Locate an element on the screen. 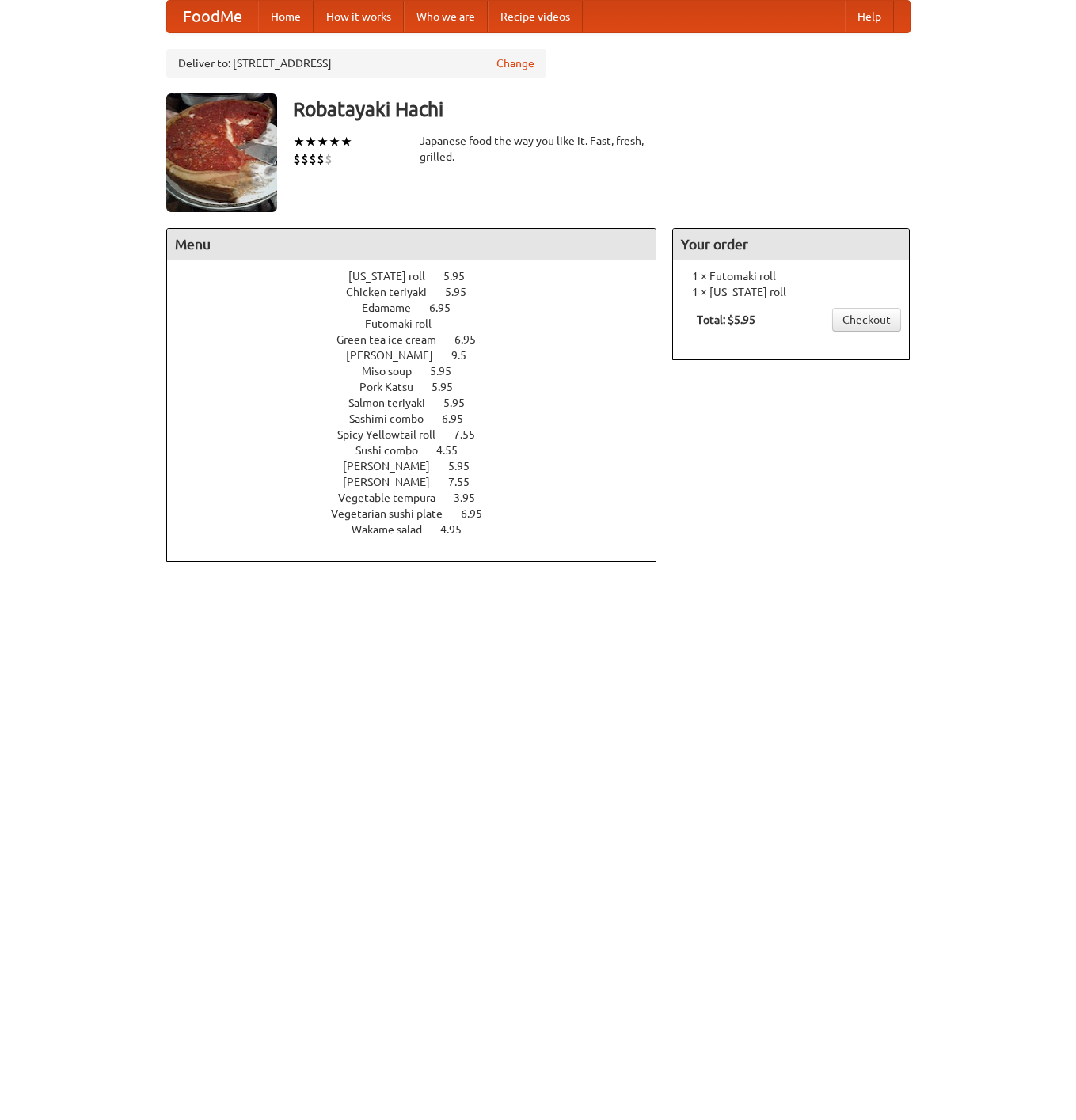 Image resolution: width=1076 pixels, height=1120 pixels. a: FoodMe is located at coordinates (212, 16).